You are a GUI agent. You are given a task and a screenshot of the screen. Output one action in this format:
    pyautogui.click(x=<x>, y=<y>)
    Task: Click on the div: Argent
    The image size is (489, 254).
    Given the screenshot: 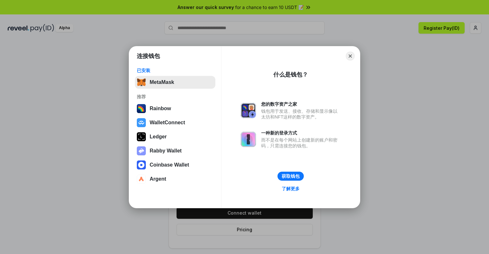 What is the action you would take?
    pyautogui.click(x=158, y=179)
    